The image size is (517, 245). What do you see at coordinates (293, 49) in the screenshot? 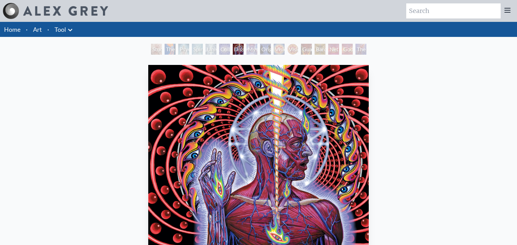
I see `div: Vision Crystal Tondo` at bounding box center [293, 49].